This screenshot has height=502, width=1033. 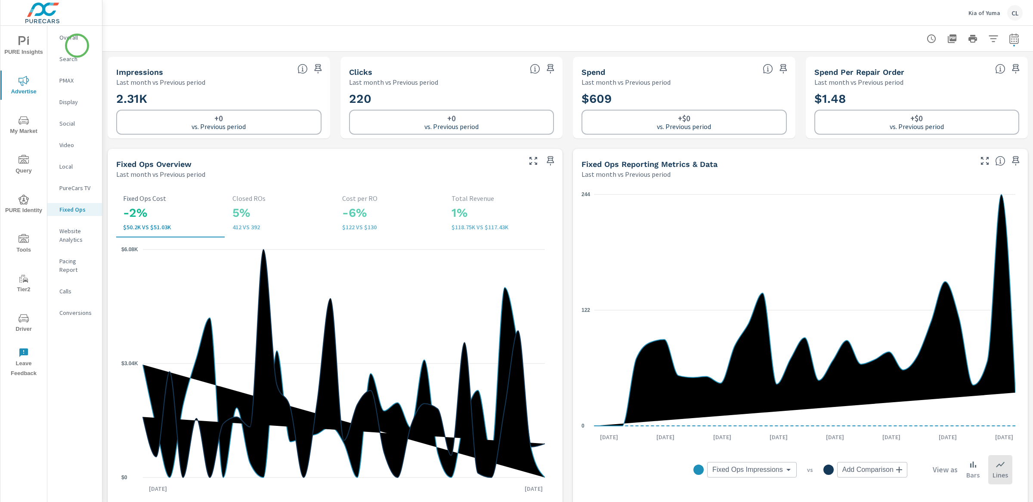 I want to click on p: Kia of Yuma, so click(x=984, y=13).